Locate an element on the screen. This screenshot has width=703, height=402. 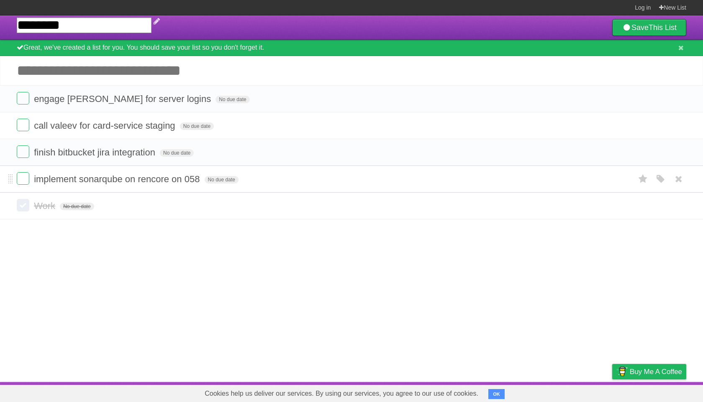
span: Work is located at coordinates (46, 206).